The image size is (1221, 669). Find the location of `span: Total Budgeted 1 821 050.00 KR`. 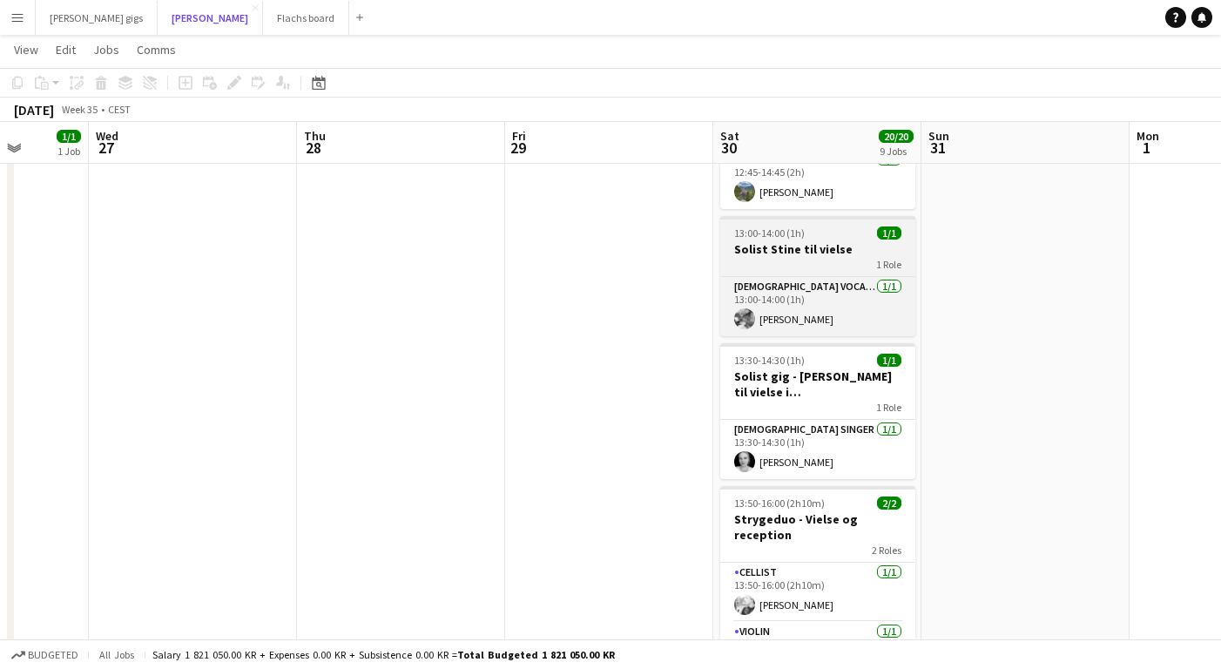

span: Total Budgeted 1 821 050.00 KR is located at coordinates (536, 654).